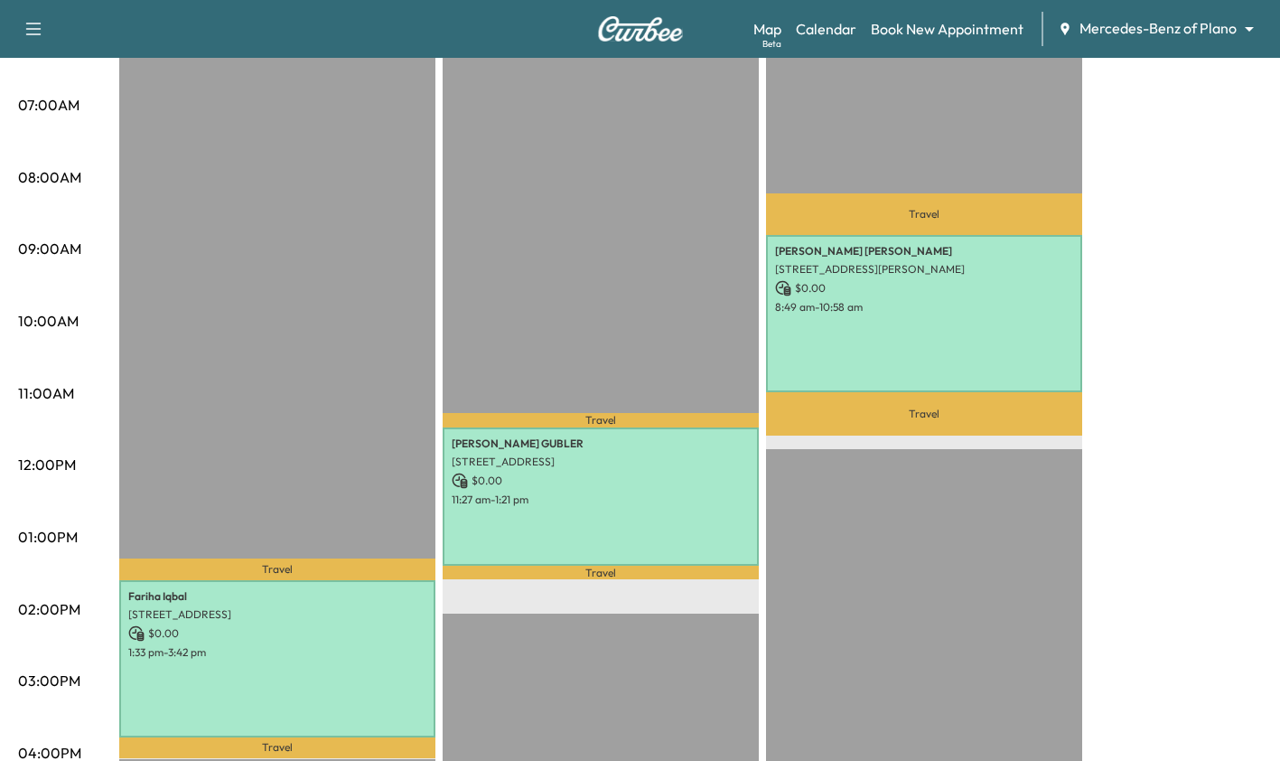  What do you see at coordinates (47, 464) in the screenshot?
I see `p: 12:00PM` at bounding box center [47, 464].